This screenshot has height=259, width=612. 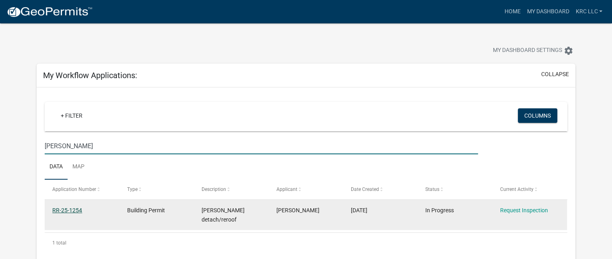 I want to click on button: Columns, so click(x=538, y=116).